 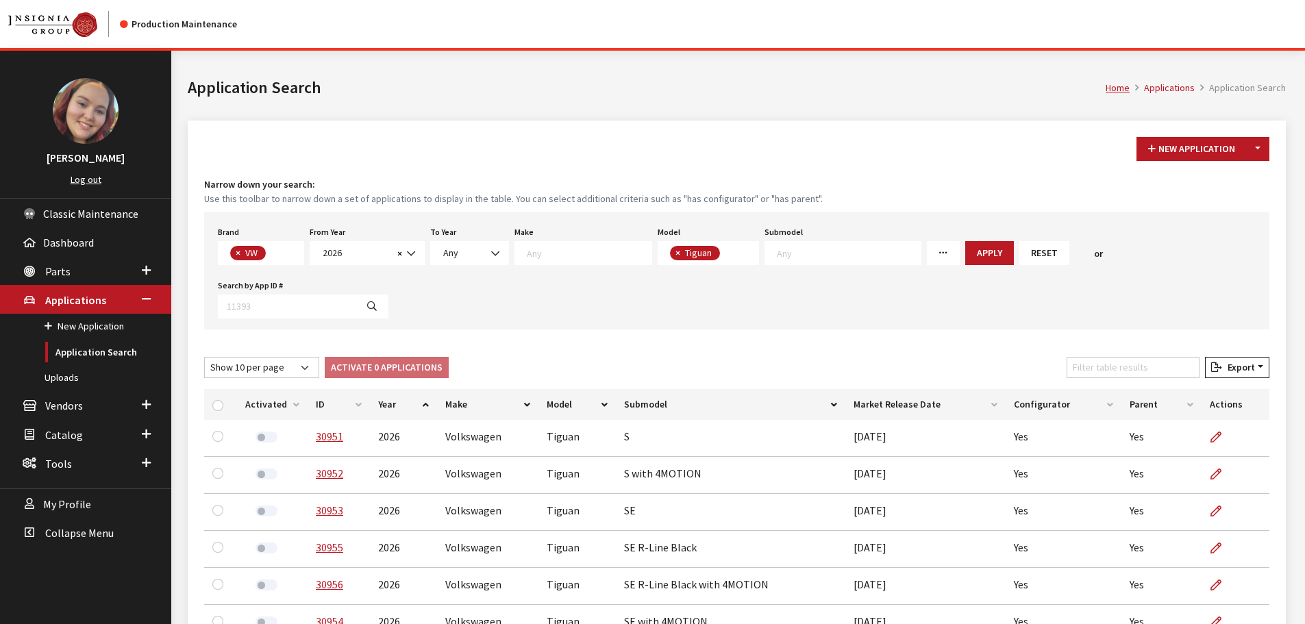 I want to click on li: VW, so click(x=248, y=253).